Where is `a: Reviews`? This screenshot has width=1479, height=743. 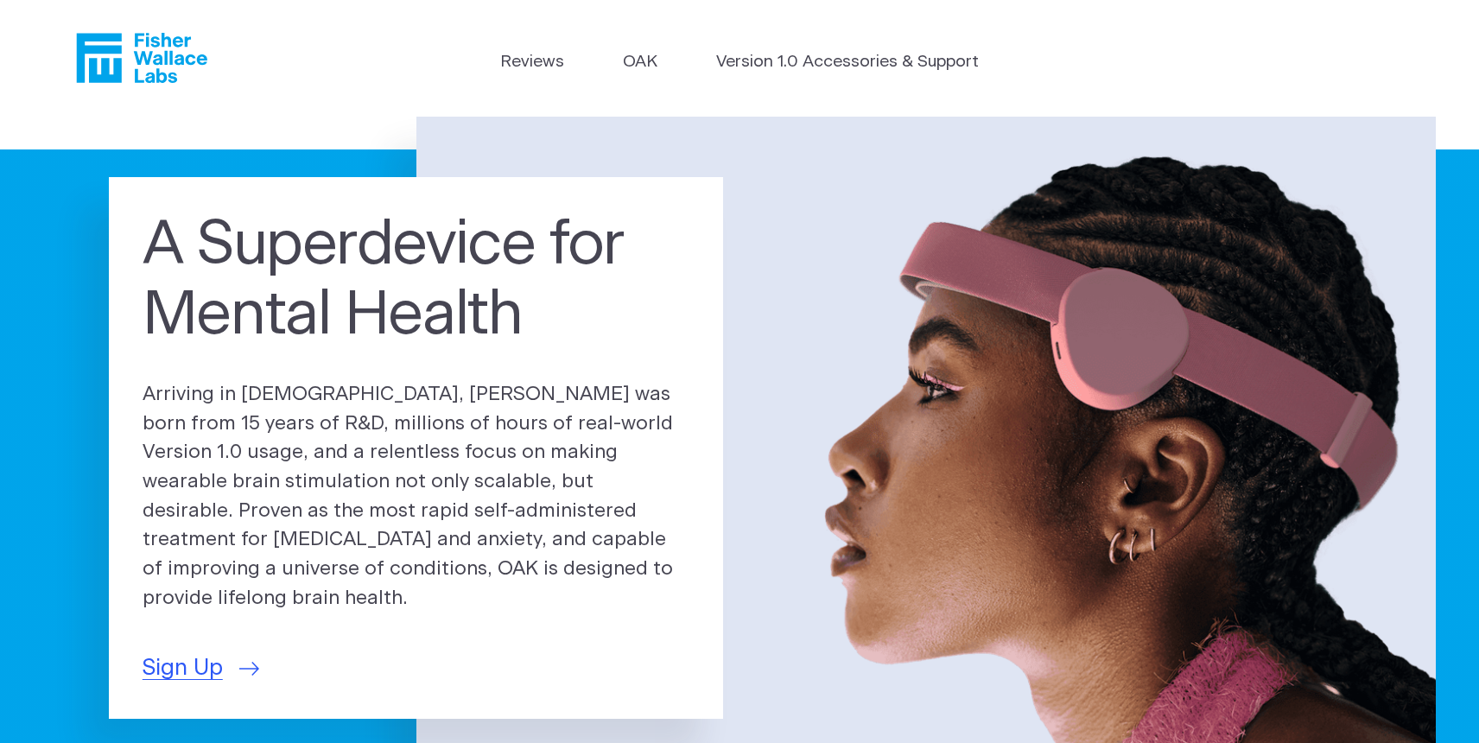 a: Reviews is located at coordinates (532, 62).